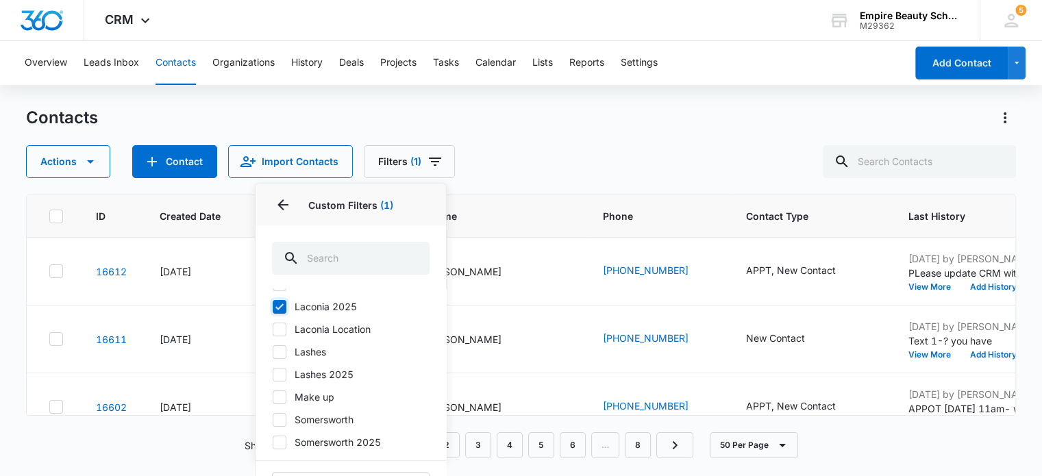  I want to click on a: Navigate to contact details page for Natalie Marcoullier, so click(111, 407).